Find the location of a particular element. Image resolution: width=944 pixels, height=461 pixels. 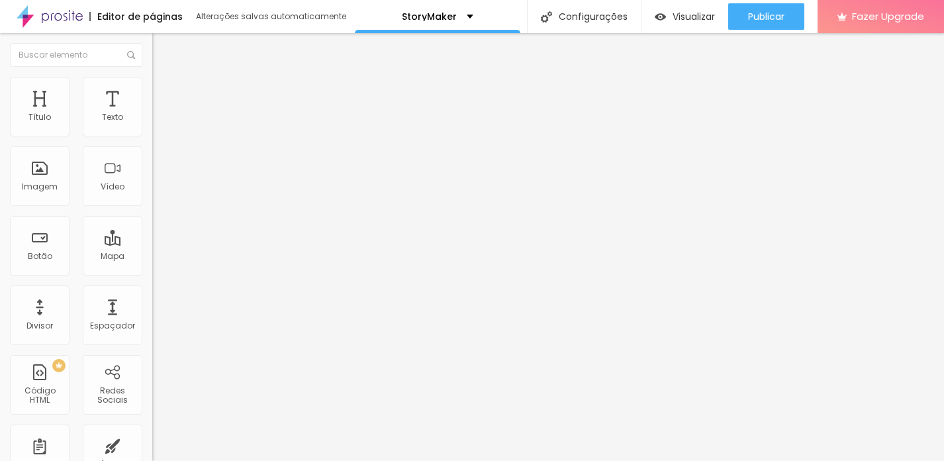

div: Divisor is located at coordinates (40, 326).